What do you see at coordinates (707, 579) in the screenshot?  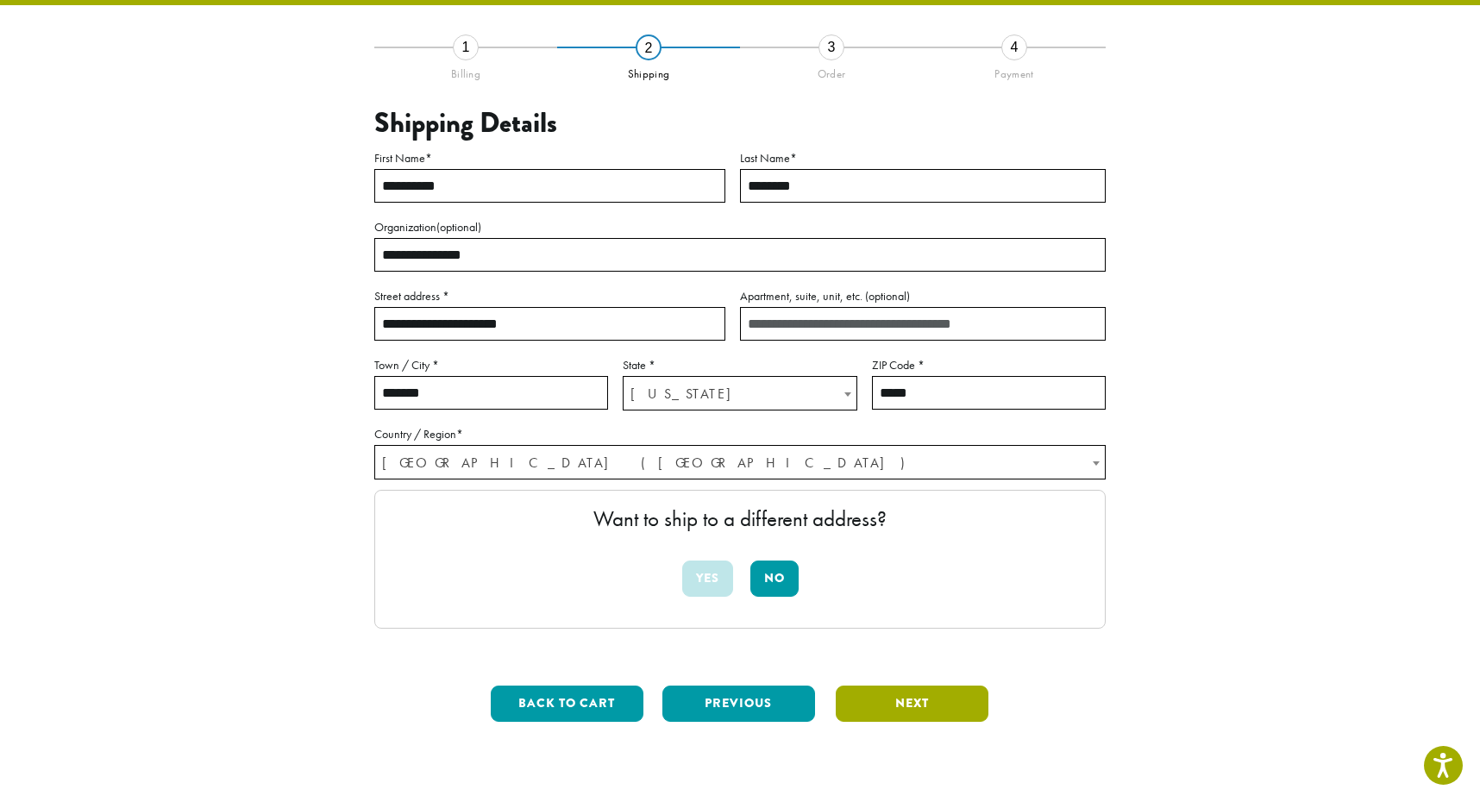 I see `button: Yes` at bounding box center [707, 579].